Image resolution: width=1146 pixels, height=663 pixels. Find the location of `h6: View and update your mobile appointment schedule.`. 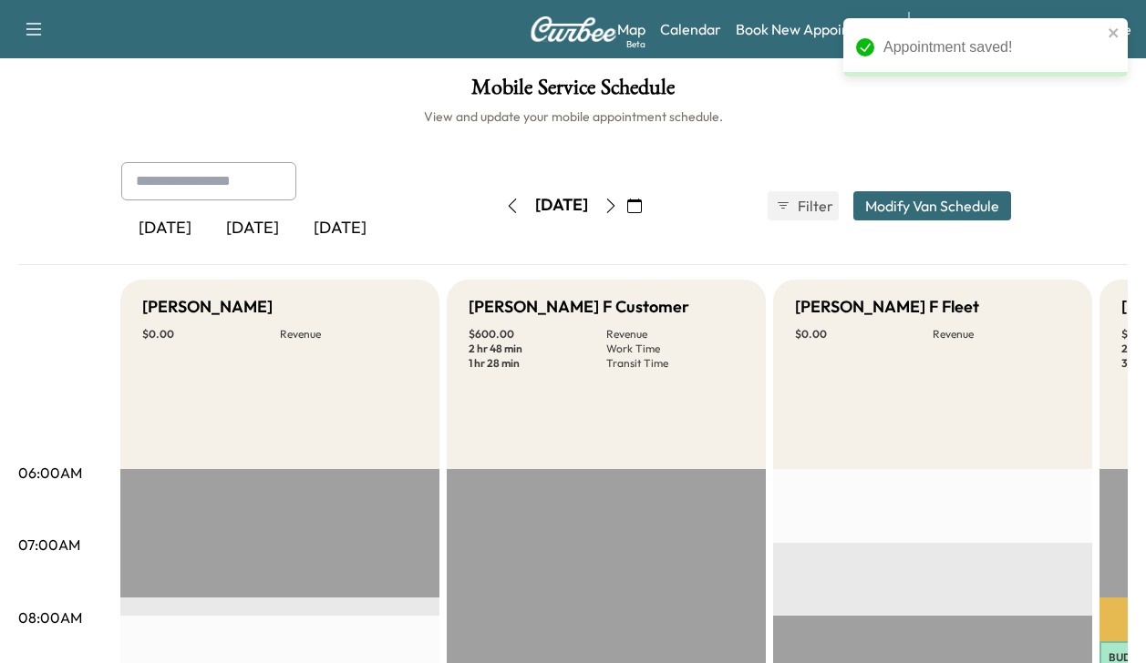

h6: View and update your mobile appointment schedule. is located at coordinates (572, 117).